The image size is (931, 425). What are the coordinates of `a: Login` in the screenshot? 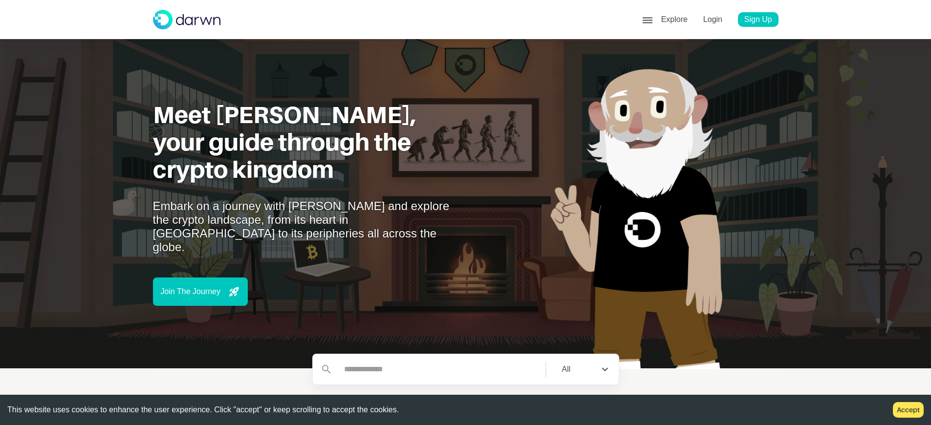 It's located at (712, 20).